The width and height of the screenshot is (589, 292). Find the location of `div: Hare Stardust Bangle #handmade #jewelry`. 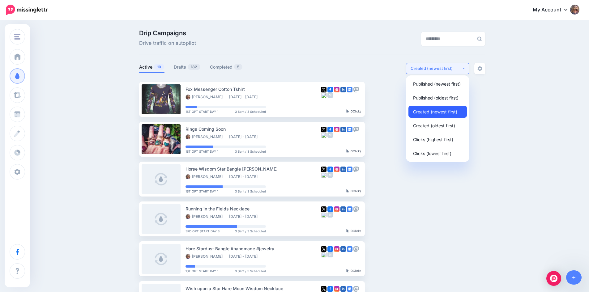

div: Hare Stardust Bangle #handmade #jewelry is located at coordinates (253, 249).